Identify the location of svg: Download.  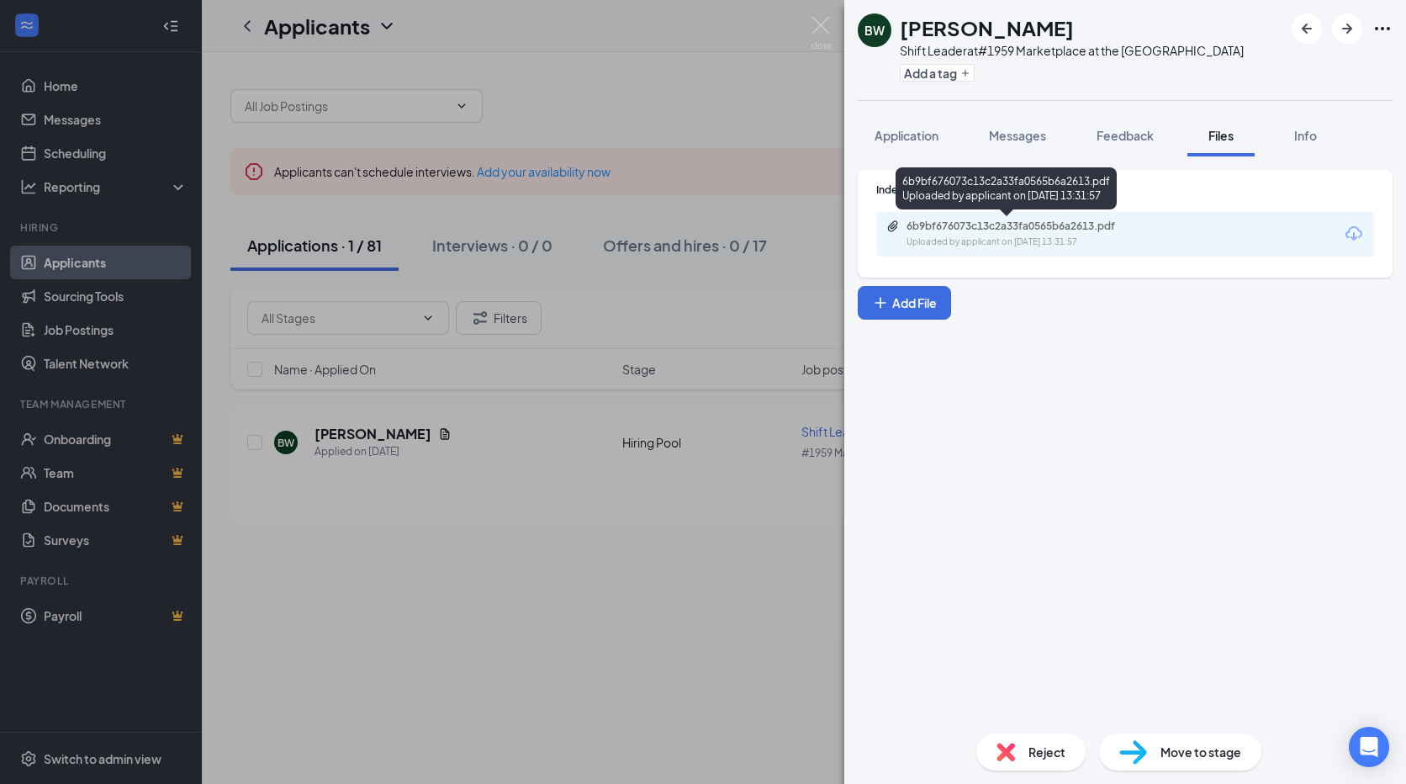
(1354, 234).